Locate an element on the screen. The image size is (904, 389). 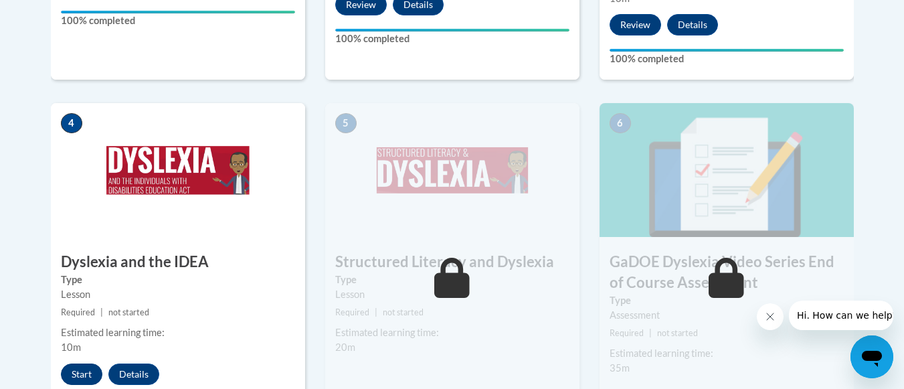
span: 20m is located at coordinates (345, 347).